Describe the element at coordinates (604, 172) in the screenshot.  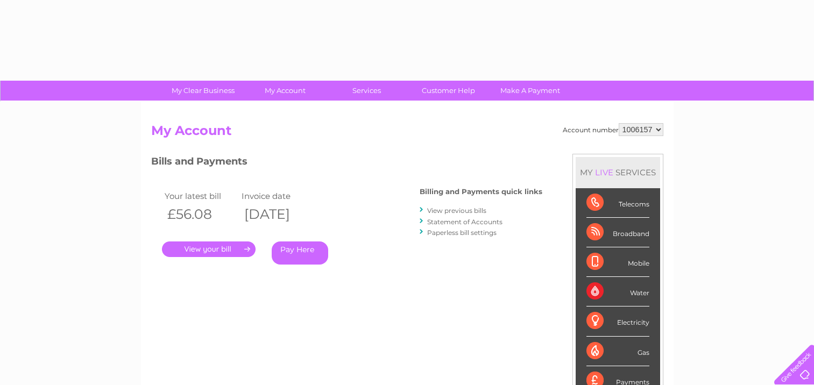
I see `div: LIVE` at that location.